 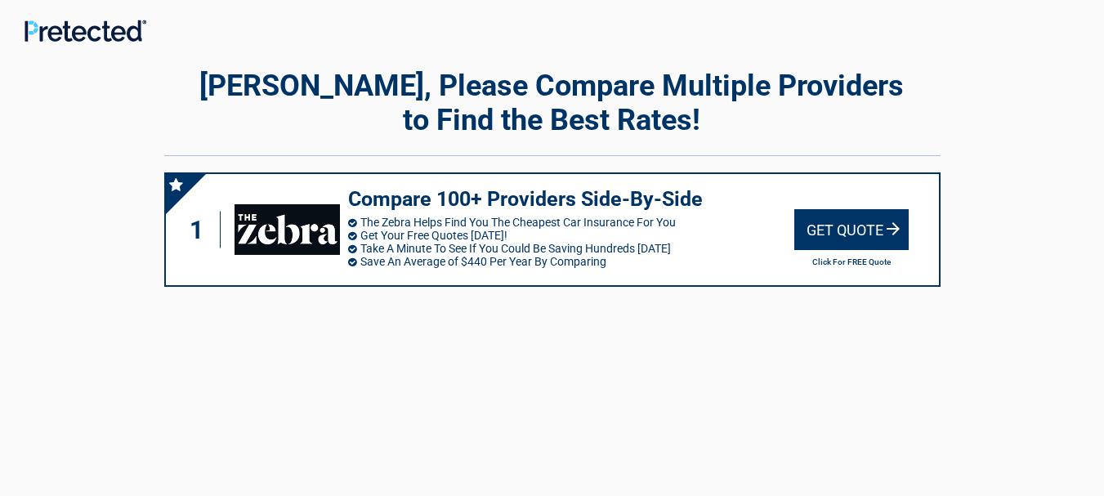 What do you see at coordinates (287, 230) in the screenshot?
I see `img: thezebra's logo` at bounding box center [287, 230].